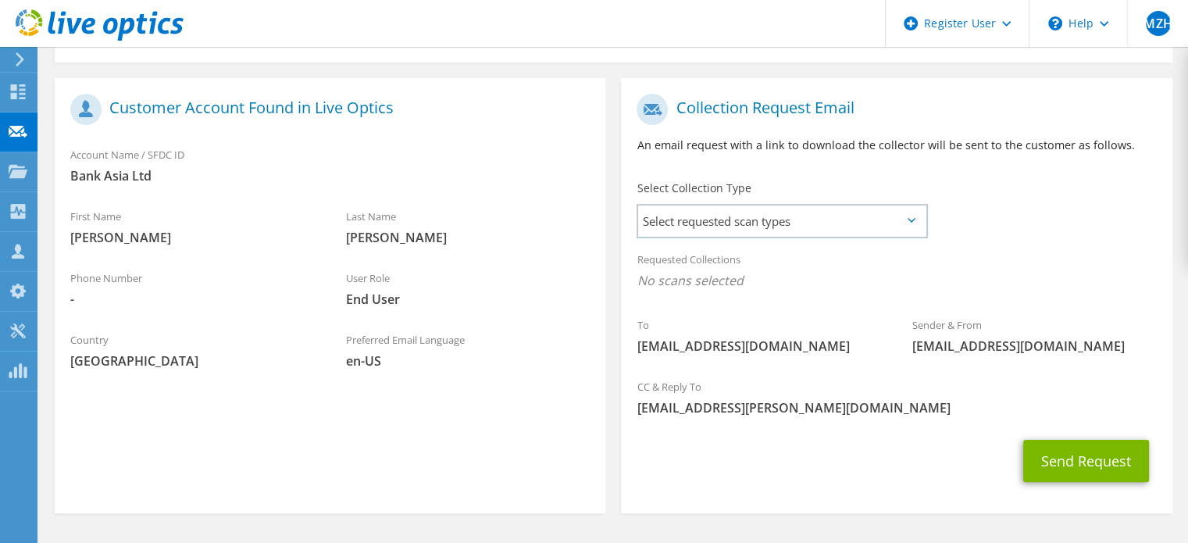 This screenshot has width=1188, height=543. I want to click on h1: Collection Request Email, so click(892, 109).